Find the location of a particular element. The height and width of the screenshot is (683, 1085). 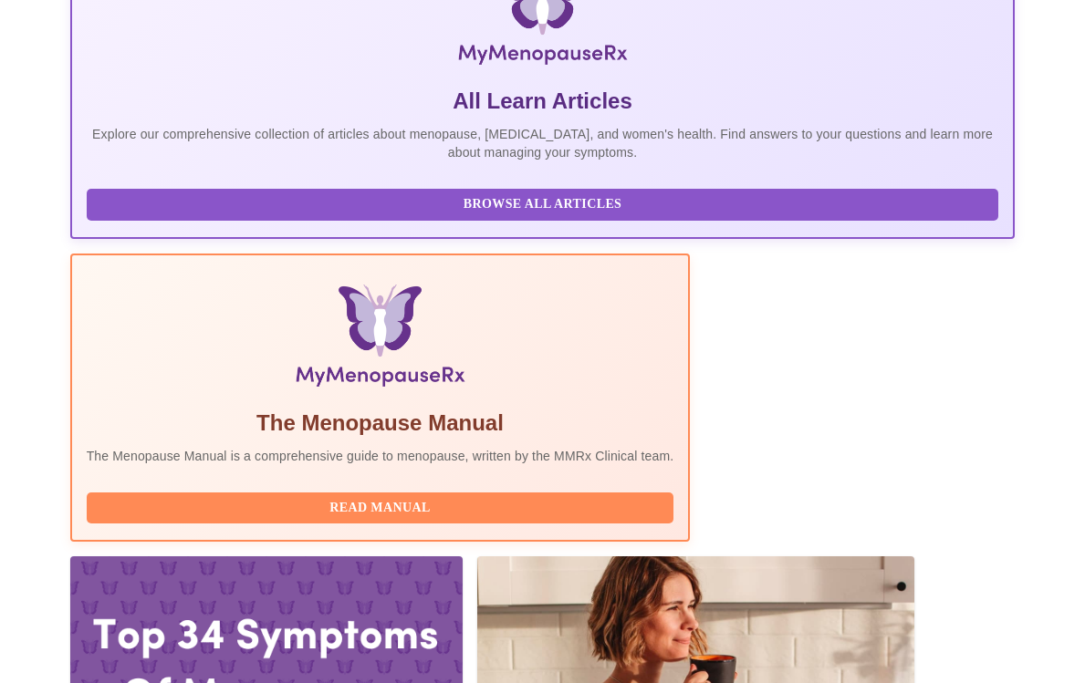

button: Browse All Articles is located at coordinates (543, 204).